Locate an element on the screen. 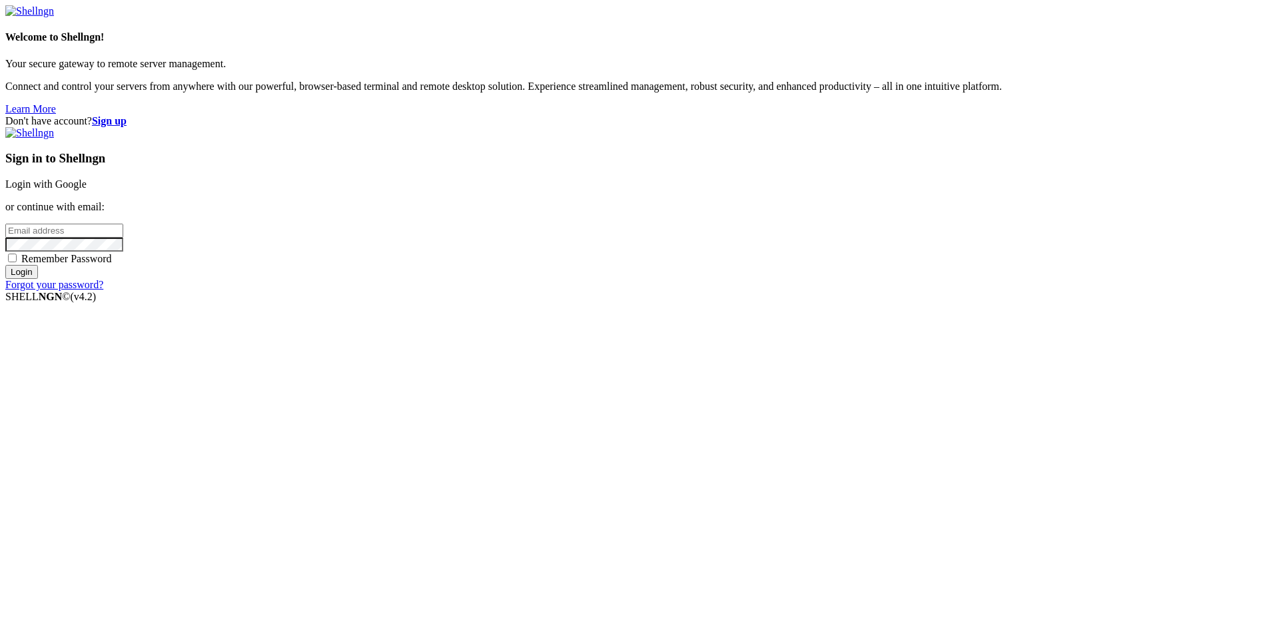  span: Remember Password is located at coordinates (67, 258).